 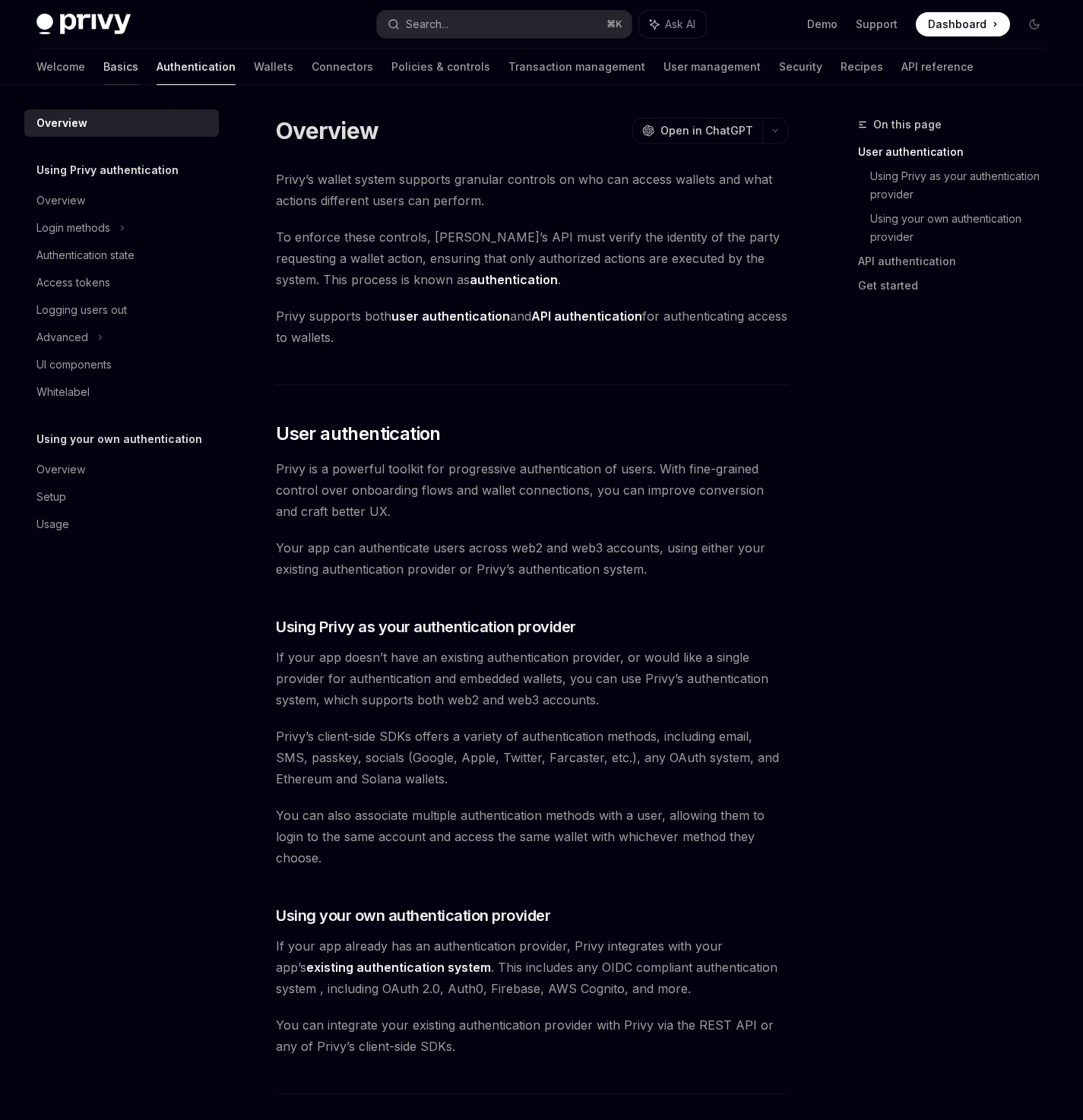 What do you see at coordinates (84, 24) in the screenshot?
I see `img: dark logo` at bounding box center [84, 24].